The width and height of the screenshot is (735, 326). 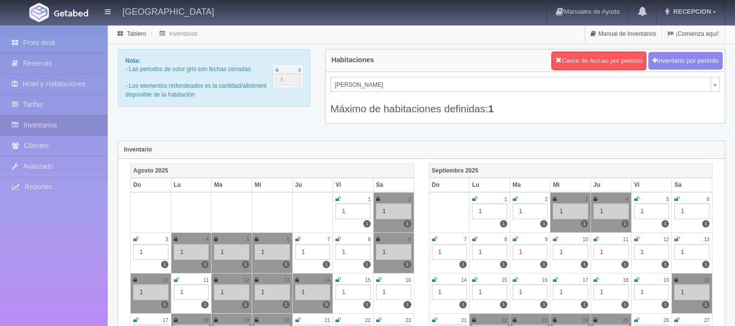 What do you see at coordinates (706, 239) in the screenshot?
I see `small: 13` at bounding box center [706, 239].